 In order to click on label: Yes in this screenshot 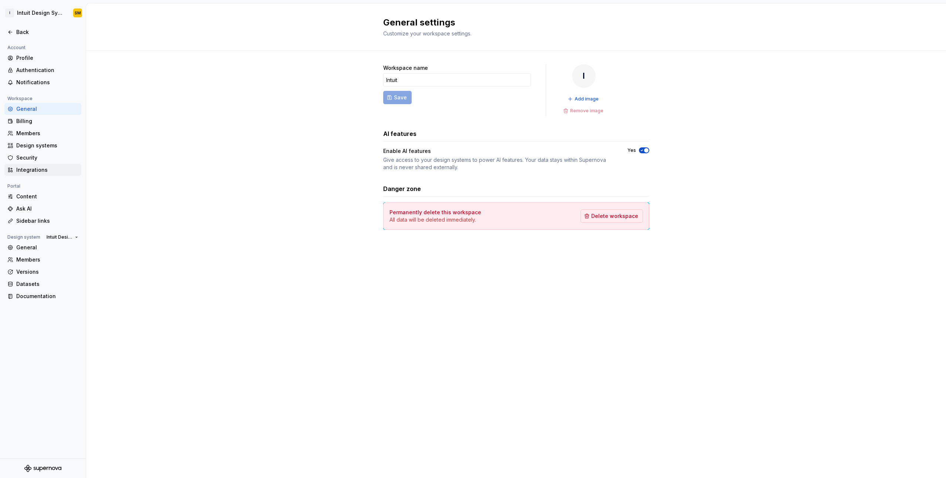, I will do `click(631, 150)`.